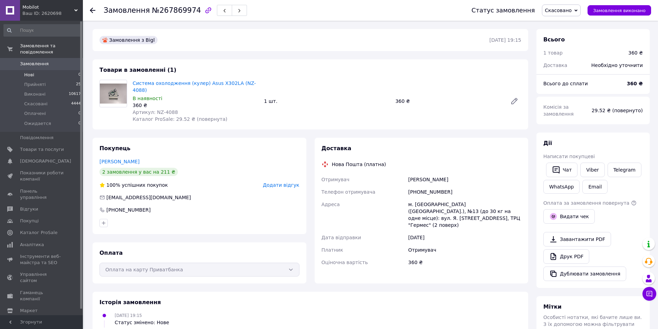  Describe the element at coordinates (553, 307) in the screenshot. I see `span: Мітки` at that location.